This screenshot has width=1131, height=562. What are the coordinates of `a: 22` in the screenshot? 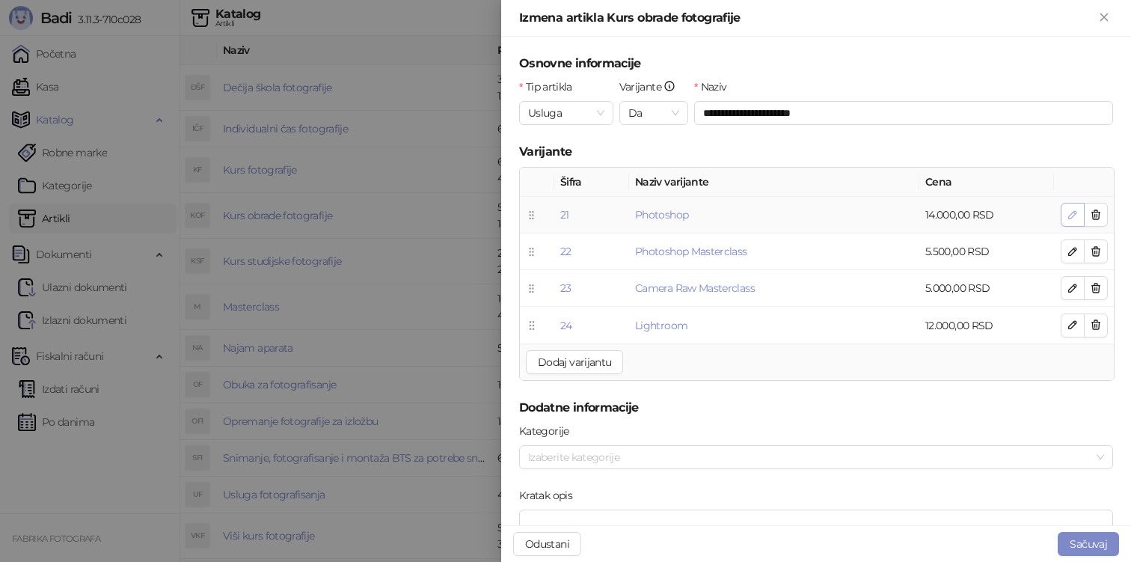 It's located at (565, 251).